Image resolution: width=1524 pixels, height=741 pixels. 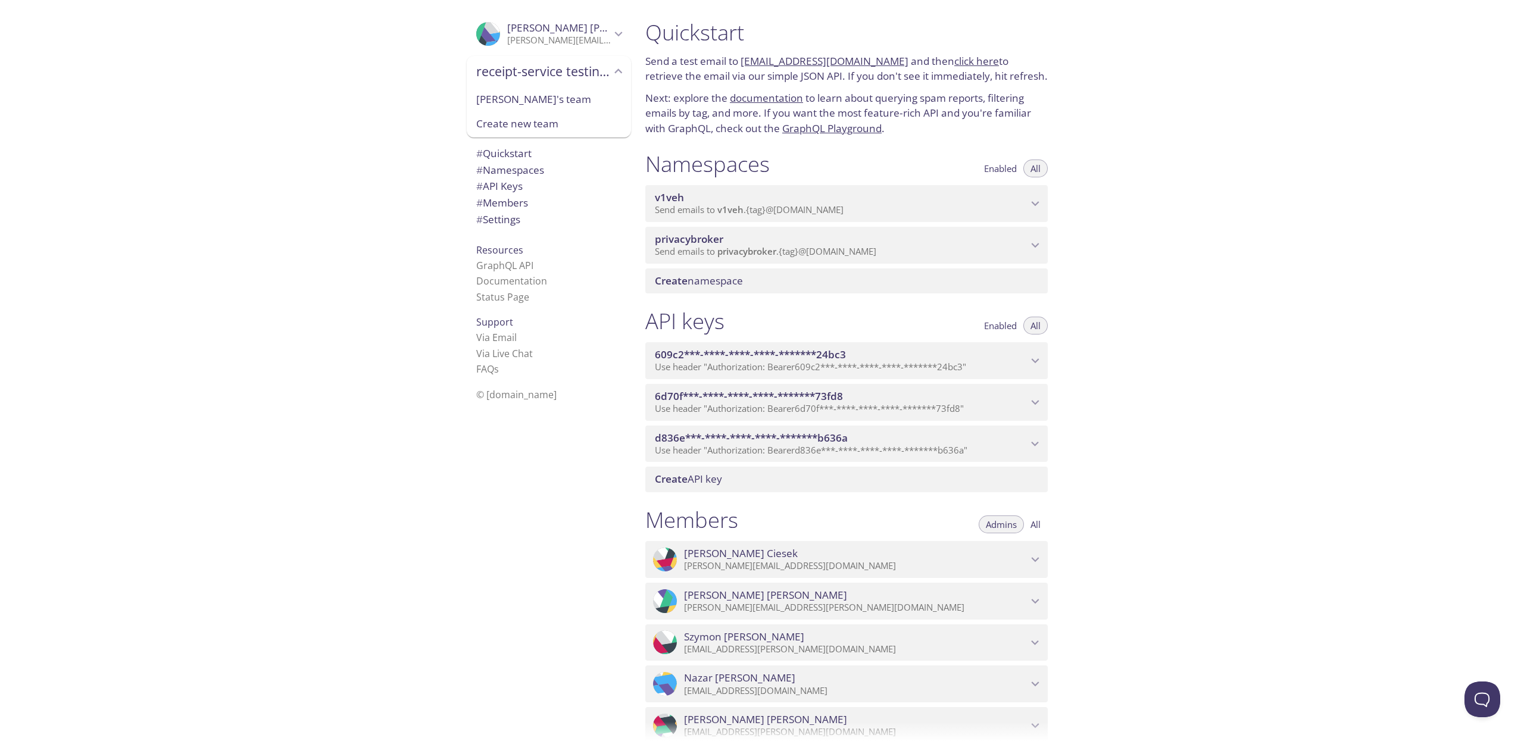 I want to click on div: v1veh namespace, so click(x=847, y=204).